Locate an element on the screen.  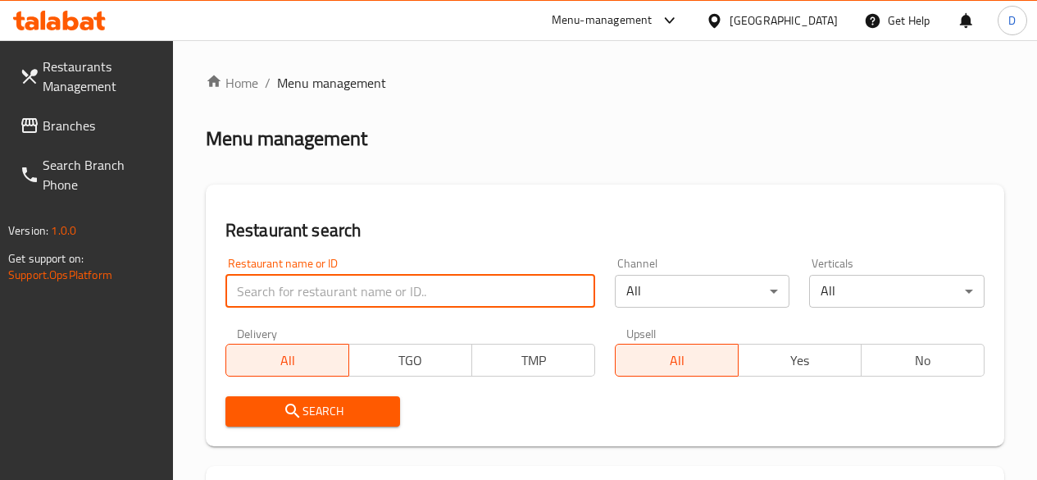
span: 1.0.0 is located at coordinates (63, 230).